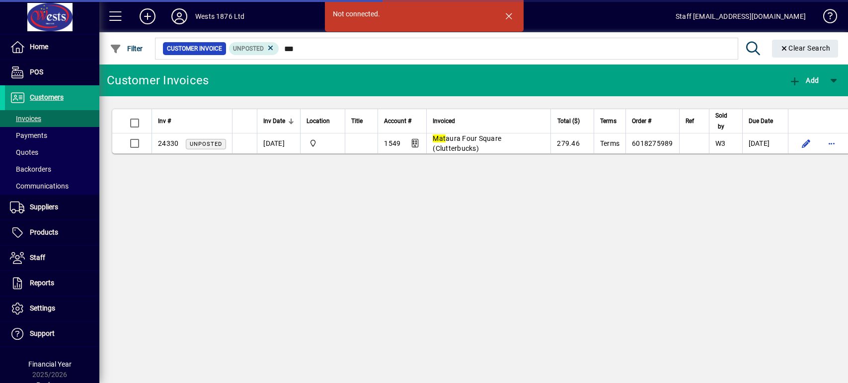  I want to click on em: Mat, so click(439, 139).